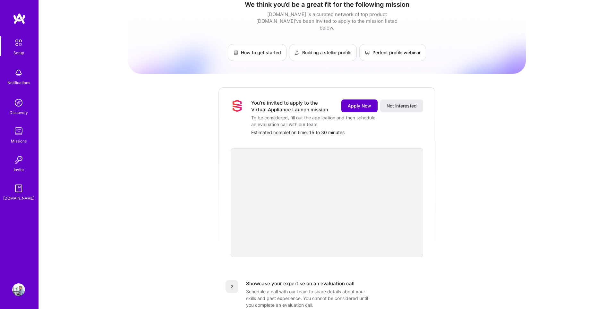 This screenshot has width=615, height=309. Describe the element at coordinates (359, 106) in the screenshot. I see `span: Apply Now` at that location.